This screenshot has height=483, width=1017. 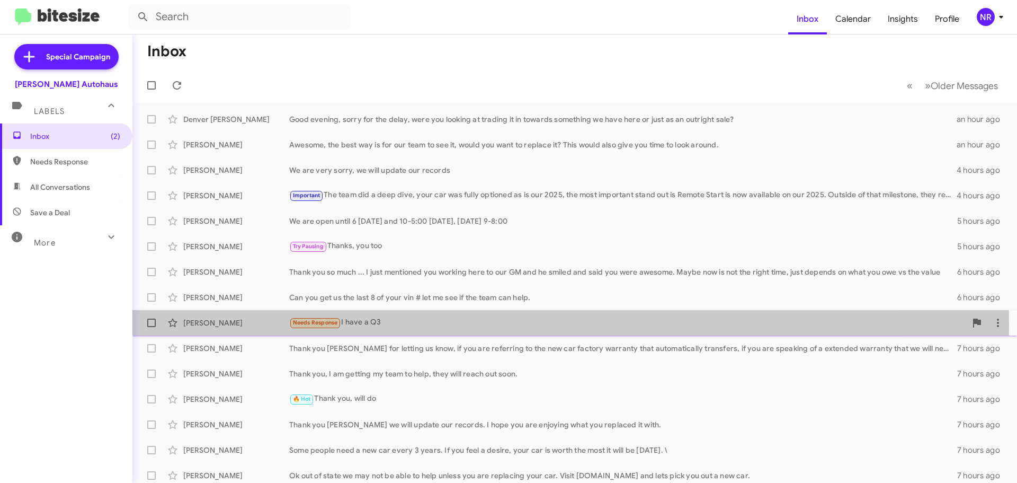 What do you see at coordinates (116, 136) in the screenshot?
I see `span: (2)` at bounding box center [116, 136].